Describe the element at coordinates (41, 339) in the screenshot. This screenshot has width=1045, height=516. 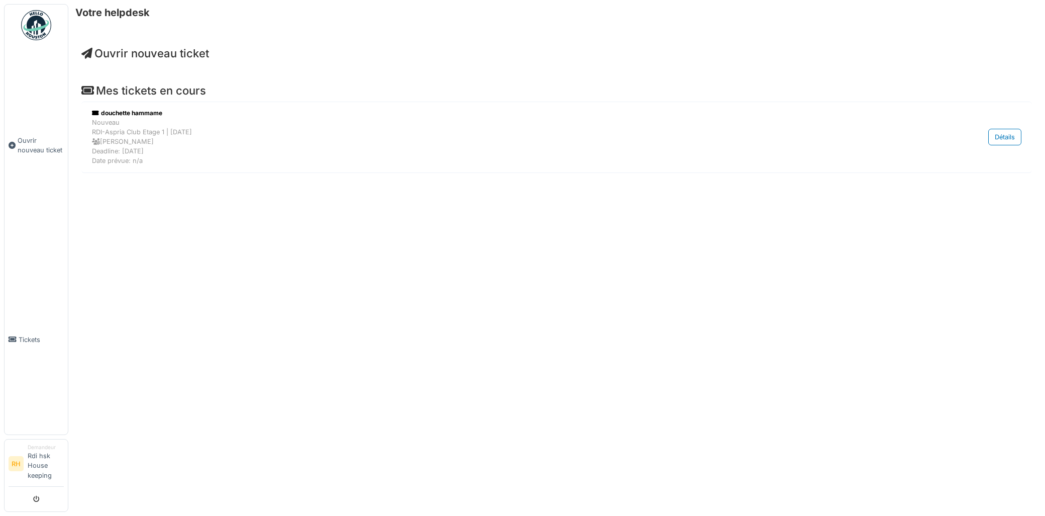
I see `span: Tickets` at that location.